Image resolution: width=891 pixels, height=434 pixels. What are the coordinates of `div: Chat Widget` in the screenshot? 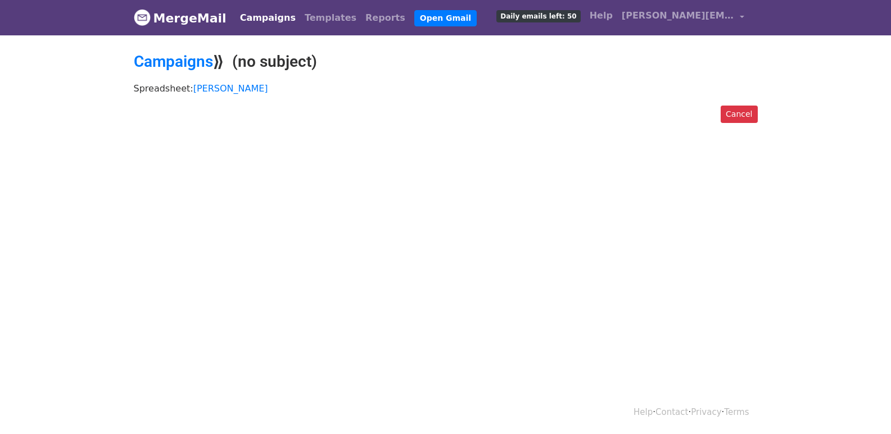 It's located at (863, 407).